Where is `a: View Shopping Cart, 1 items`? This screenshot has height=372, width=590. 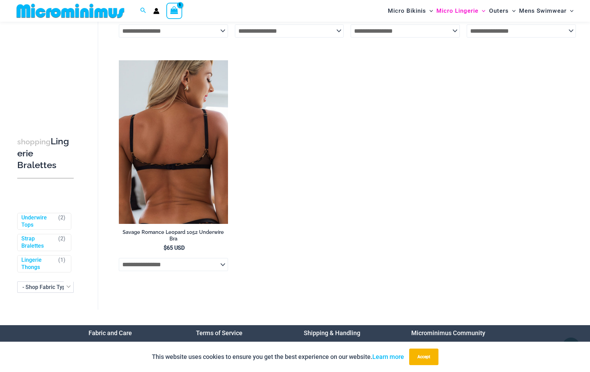 a: View Shopping Cart, 1 items is located at coordinates (174, 11).